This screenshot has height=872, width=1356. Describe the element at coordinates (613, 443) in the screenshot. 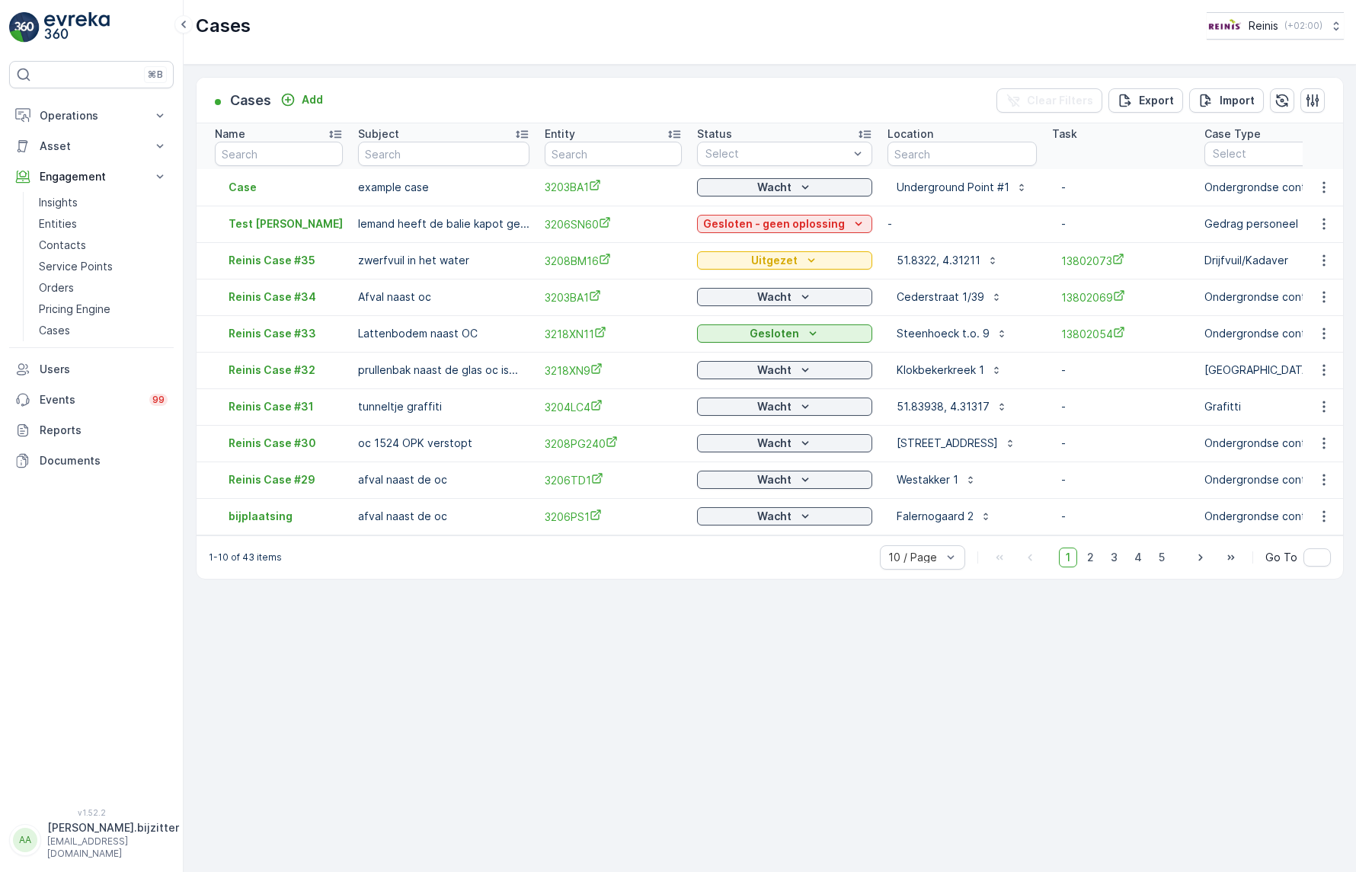

I see `a: 3208PG240` at that location.